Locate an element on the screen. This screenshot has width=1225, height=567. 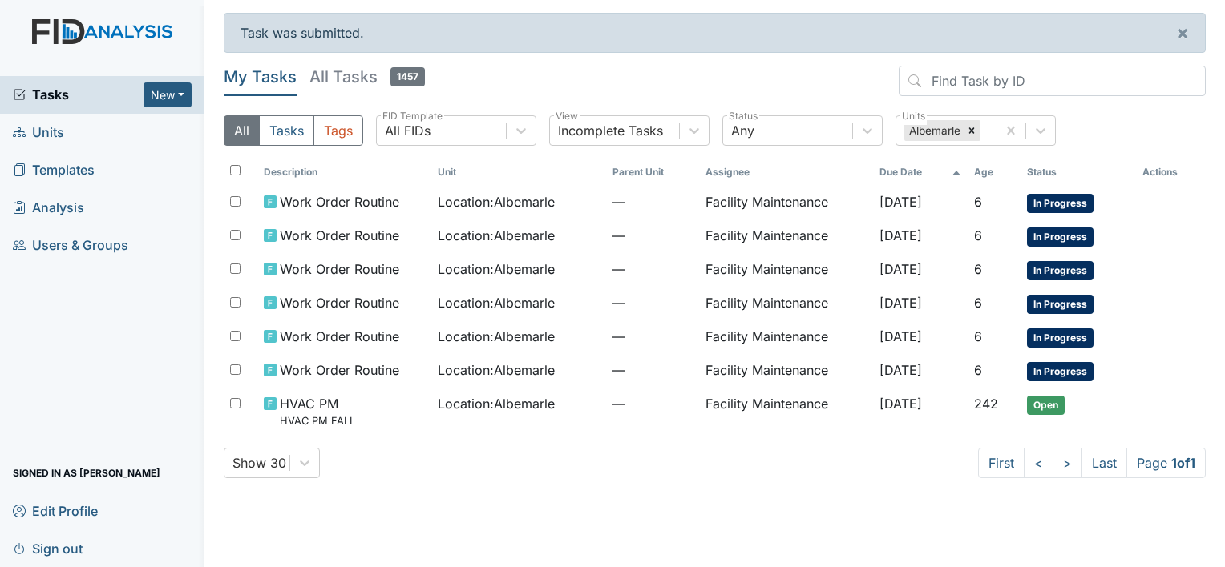
button: Tags is located at coordinates (338, 131).